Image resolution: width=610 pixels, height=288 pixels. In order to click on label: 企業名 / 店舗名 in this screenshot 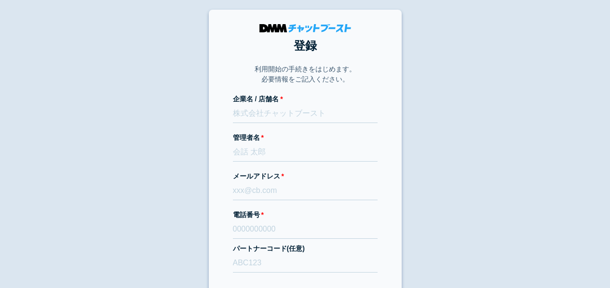, I will do `click(305, 99)`.